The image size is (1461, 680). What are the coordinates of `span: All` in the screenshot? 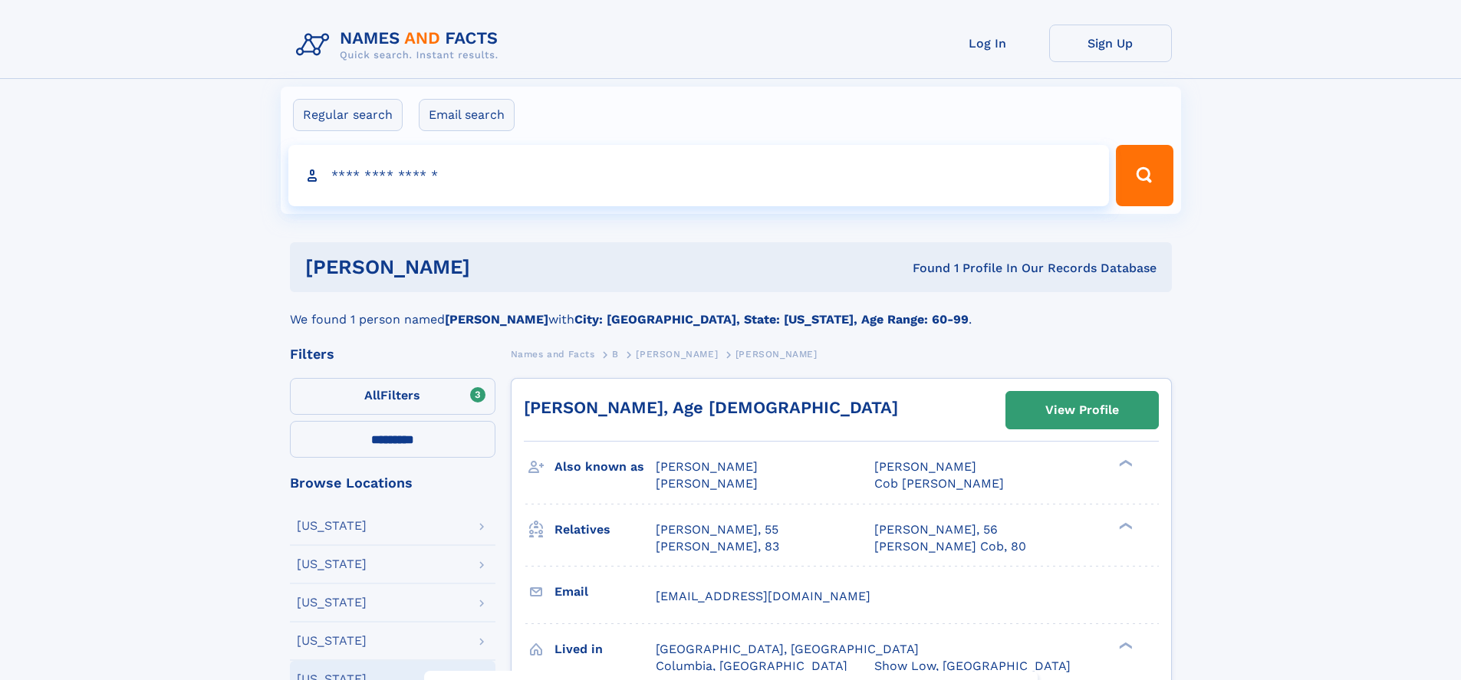 It's located at (372, 395).